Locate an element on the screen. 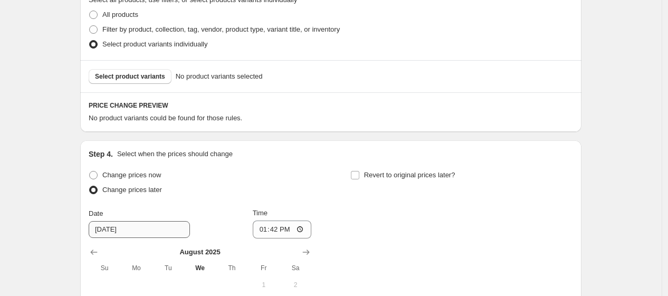 The image size is (668, 296). span: Time is located at coordinates (260, 212).